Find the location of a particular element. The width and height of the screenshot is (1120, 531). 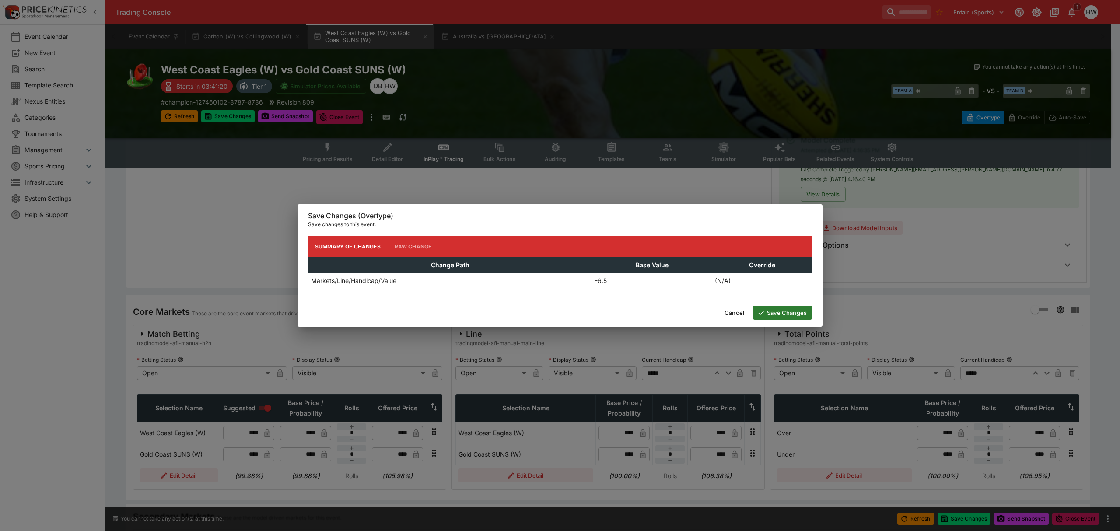

button: Save Changes is located at coordinates (782, 313).